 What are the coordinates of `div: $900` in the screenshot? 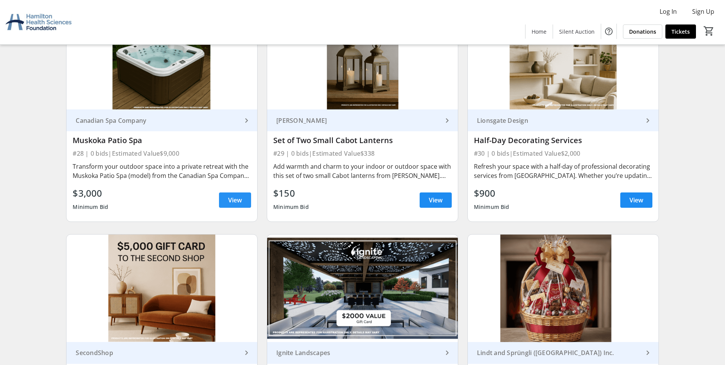 It's located at (492, 193).